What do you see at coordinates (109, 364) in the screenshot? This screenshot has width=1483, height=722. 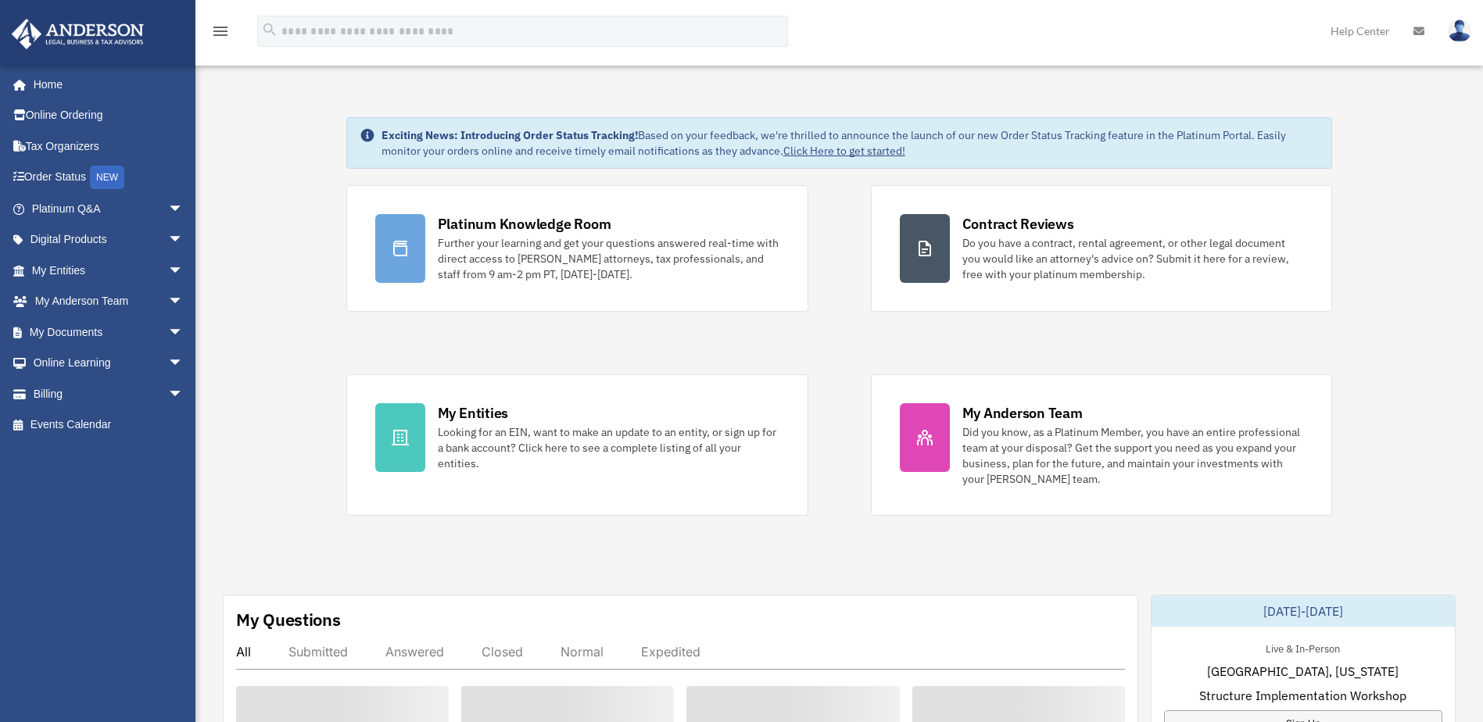 I see `a: Online Learningarrow_drop_down` at bounding box center [109, 364].